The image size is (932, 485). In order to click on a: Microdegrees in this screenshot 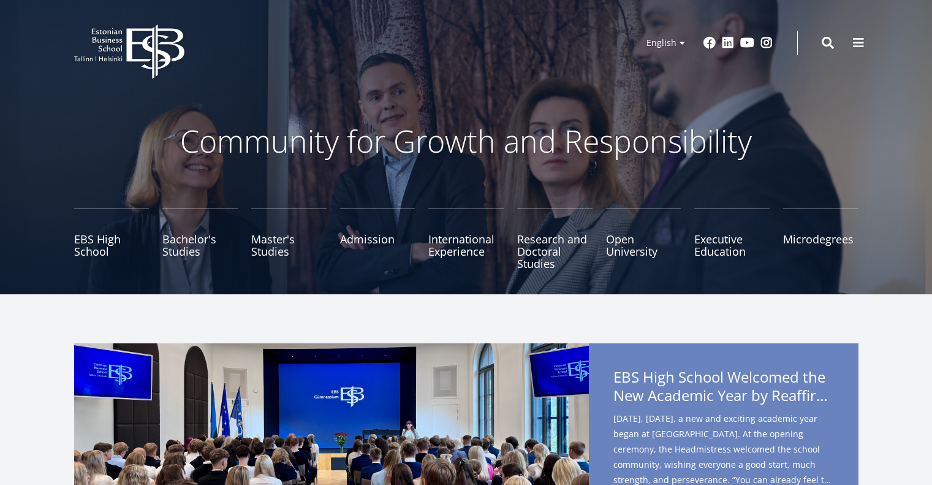, I will do `click(821, 239)`.